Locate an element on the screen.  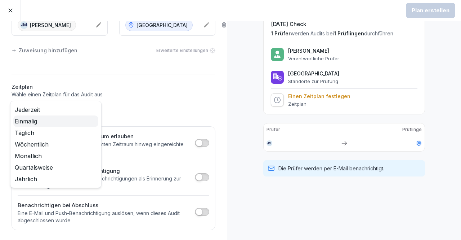
span: Einmalig is located at coordinates (26, 121).